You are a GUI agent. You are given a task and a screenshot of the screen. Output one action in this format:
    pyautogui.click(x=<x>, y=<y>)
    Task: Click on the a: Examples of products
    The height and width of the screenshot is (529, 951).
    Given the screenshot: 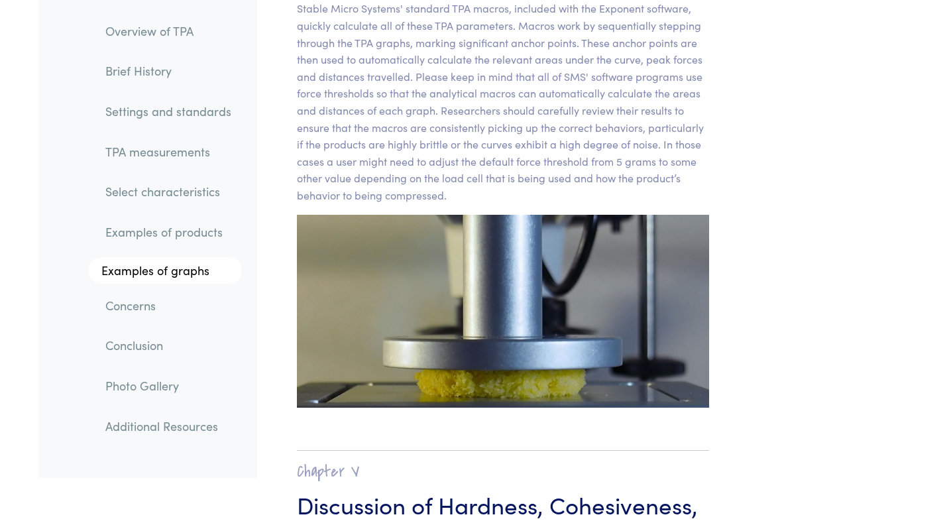 What is the action you would take?
    pyautogui.click(x=168, y=233)
    